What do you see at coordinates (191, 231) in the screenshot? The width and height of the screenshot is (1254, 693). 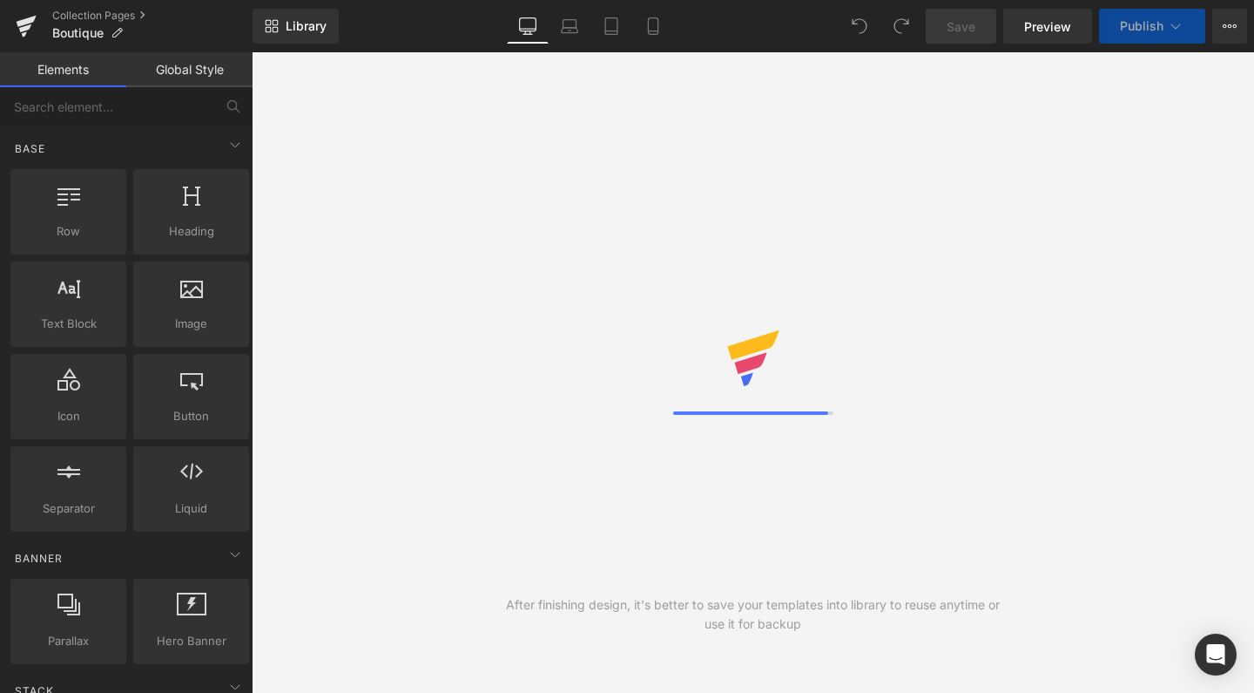 I see `span: Heading` at bounding box center [191, 231].